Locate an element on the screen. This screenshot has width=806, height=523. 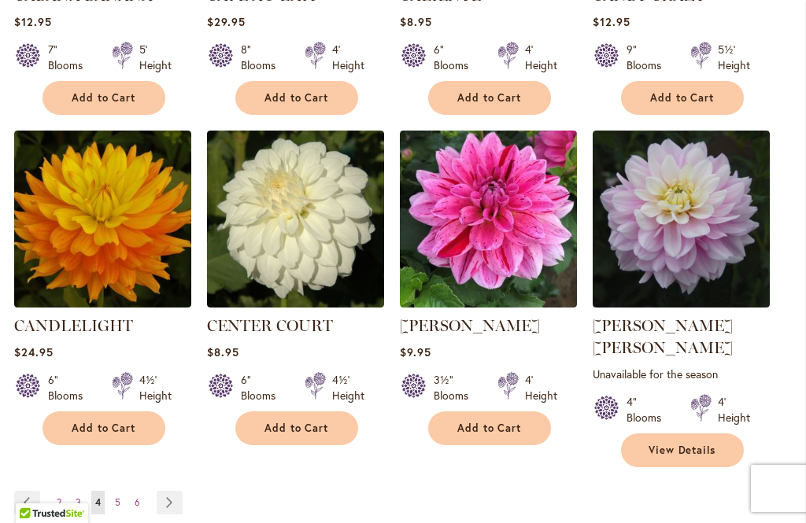
a: 2 is located at coordinates (59, 503).